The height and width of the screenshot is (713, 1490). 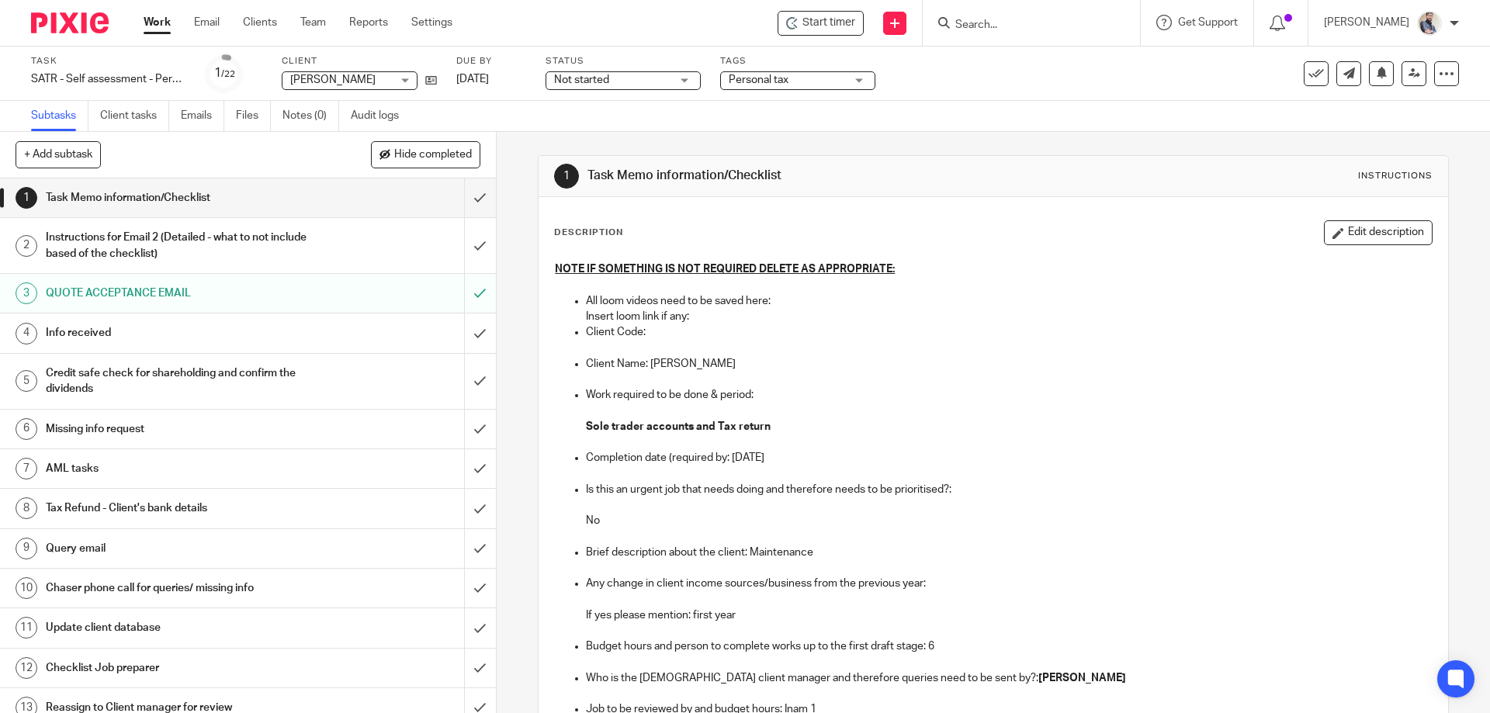 What do you see at coordinates (798, 61) in the screenshot?
I see `label: Tags` at bounding box center [798, 61].